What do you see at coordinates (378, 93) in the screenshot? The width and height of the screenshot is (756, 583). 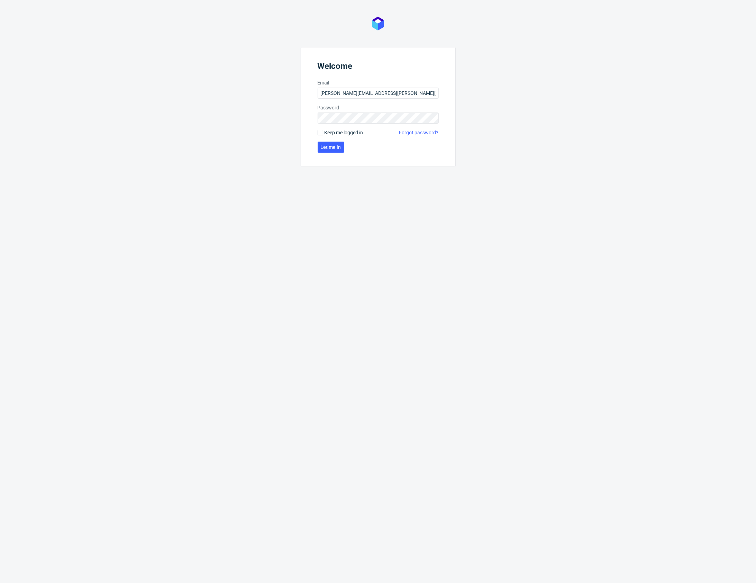 I see `input: you@youremail.com` at bounding box center [378, 93].